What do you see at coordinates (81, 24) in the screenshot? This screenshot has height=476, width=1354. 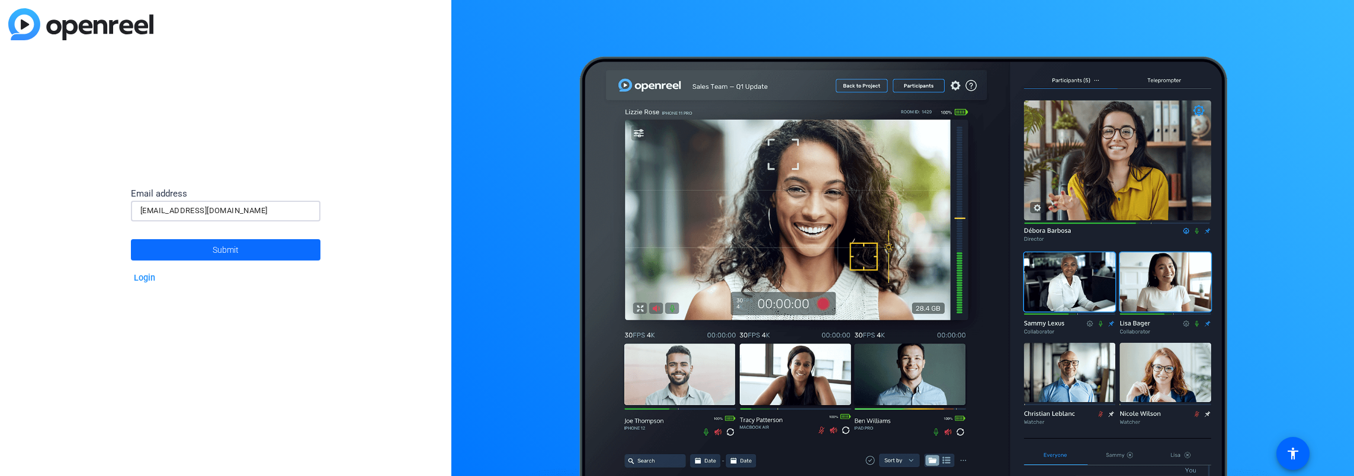 I see `img: blue-gradient.svg` at bounding box center [81, 24].